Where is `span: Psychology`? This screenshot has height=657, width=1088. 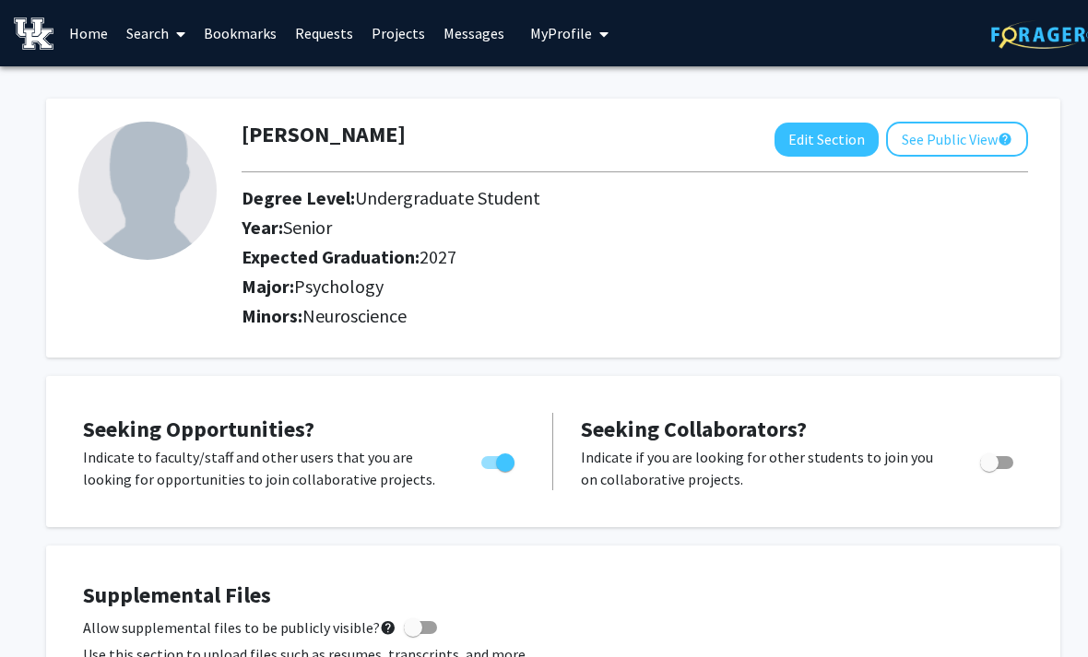 span: Psychology is located at coordinates (338, 286).